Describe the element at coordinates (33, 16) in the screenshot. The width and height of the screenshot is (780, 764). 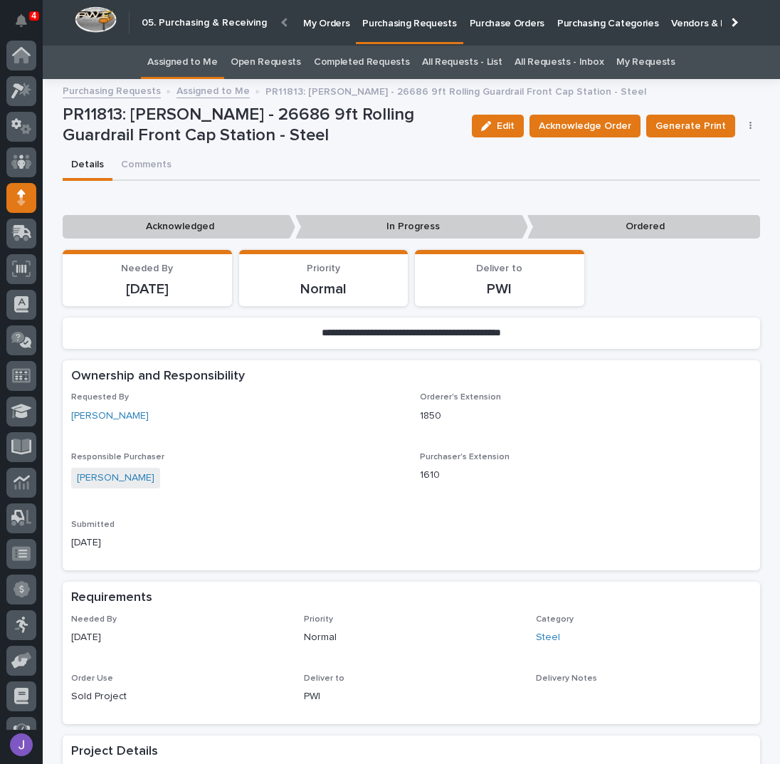
I see `p: 4` at that location.